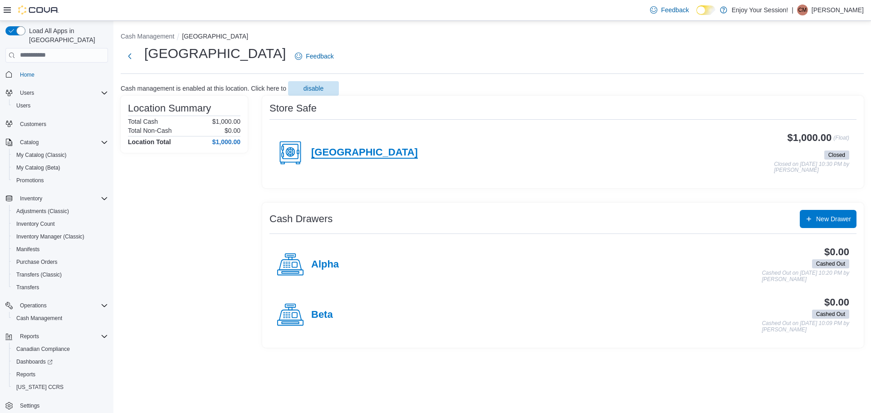 The image size is (871, 413). What do you see at coordinates (696, 15) in the screenshot?
I see `span: Dark Mode` at bounding box center [696, 15].